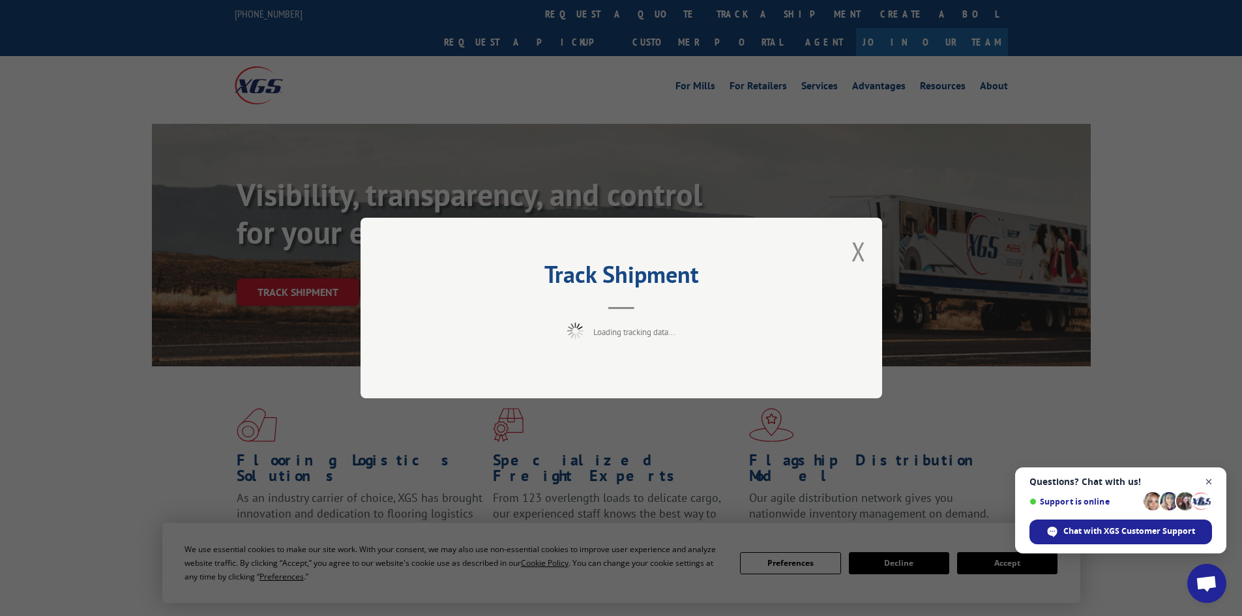  I want to click on button: Close modal, so click(859, 251).